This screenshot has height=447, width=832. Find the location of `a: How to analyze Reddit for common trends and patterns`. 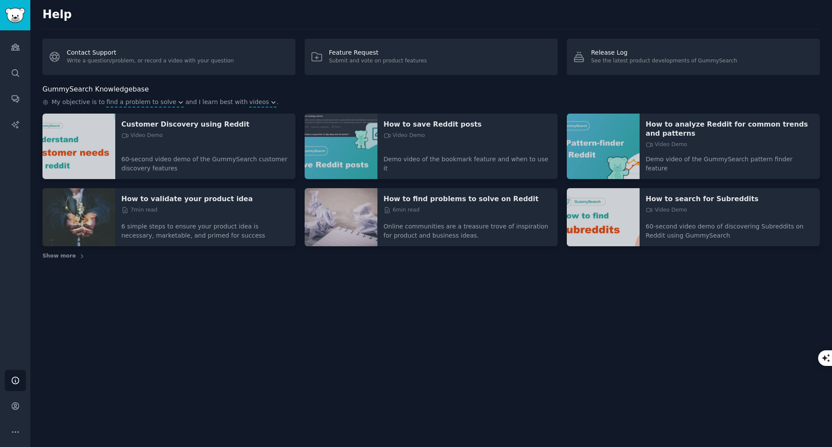

a: How to analyze Reddit for common trends and patterns is located at coordinates (729, 129).